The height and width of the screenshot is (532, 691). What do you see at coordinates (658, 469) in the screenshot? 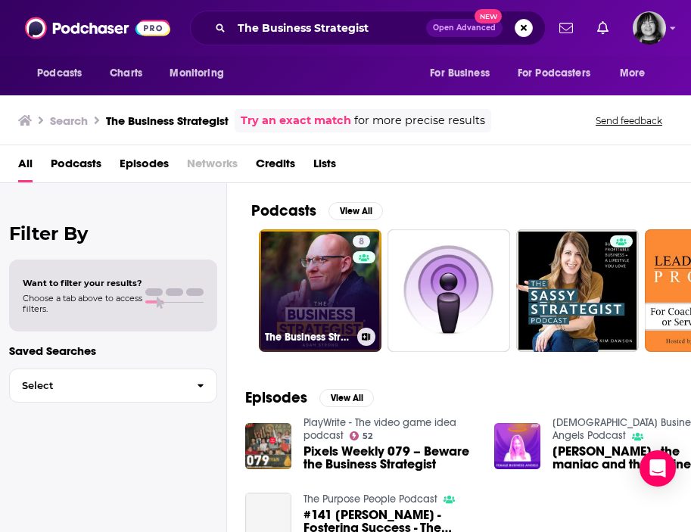
I see `div: Open Intercom Messenger` at bounding box center [658, 469].